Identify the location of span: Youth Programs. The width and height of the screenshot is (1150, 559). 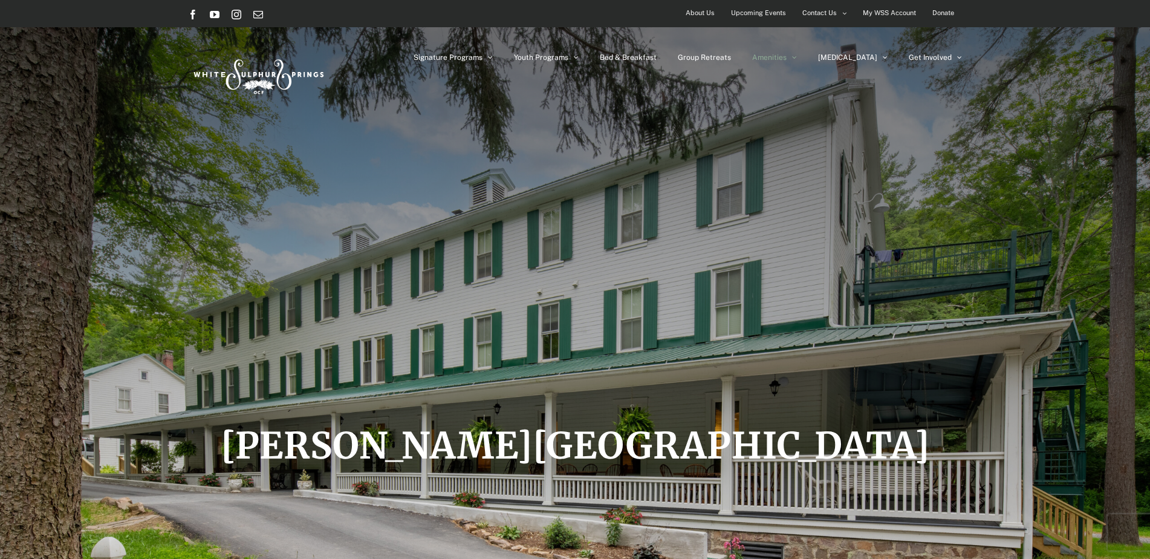
(541, 57).